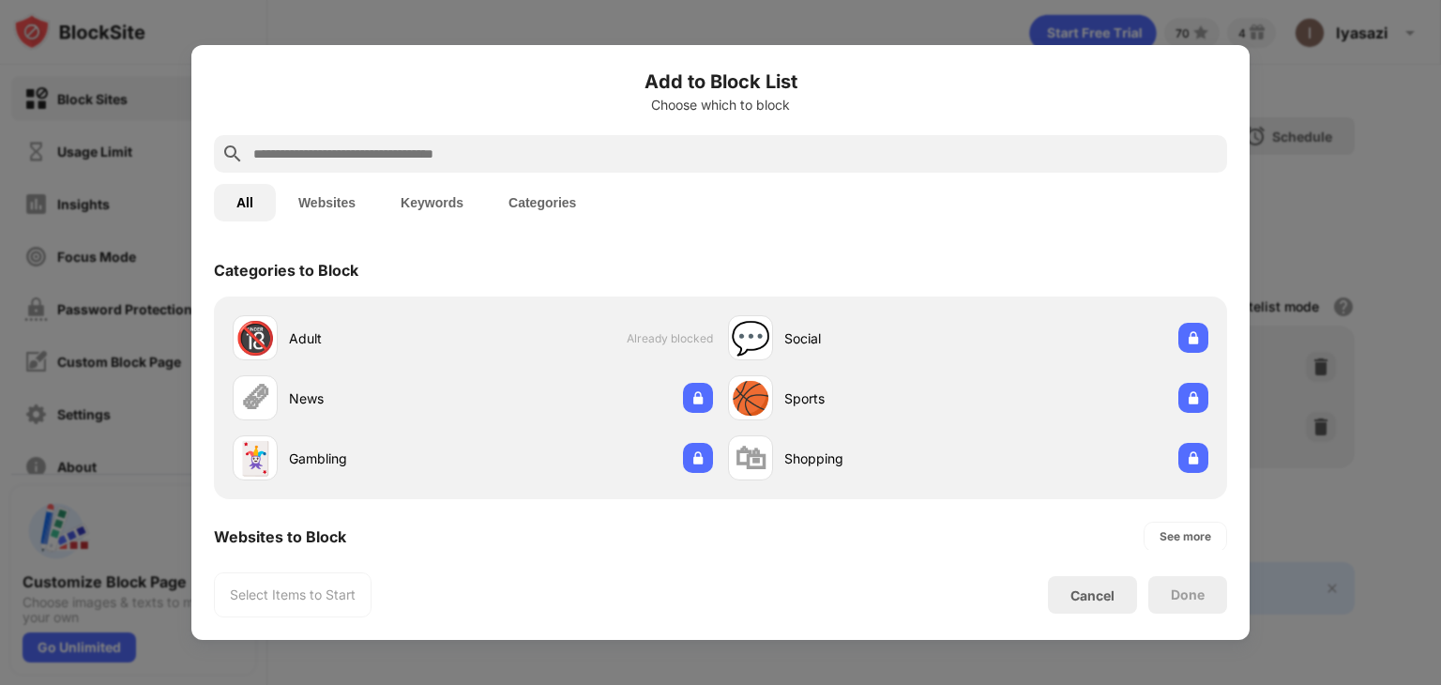 Image resolution: width=1441 pixels, height=685 pixels. What do you see at coordinates (293, 595) in the screenshot?
I see `div: Select Items to Start` at bounding box center [293, 595].